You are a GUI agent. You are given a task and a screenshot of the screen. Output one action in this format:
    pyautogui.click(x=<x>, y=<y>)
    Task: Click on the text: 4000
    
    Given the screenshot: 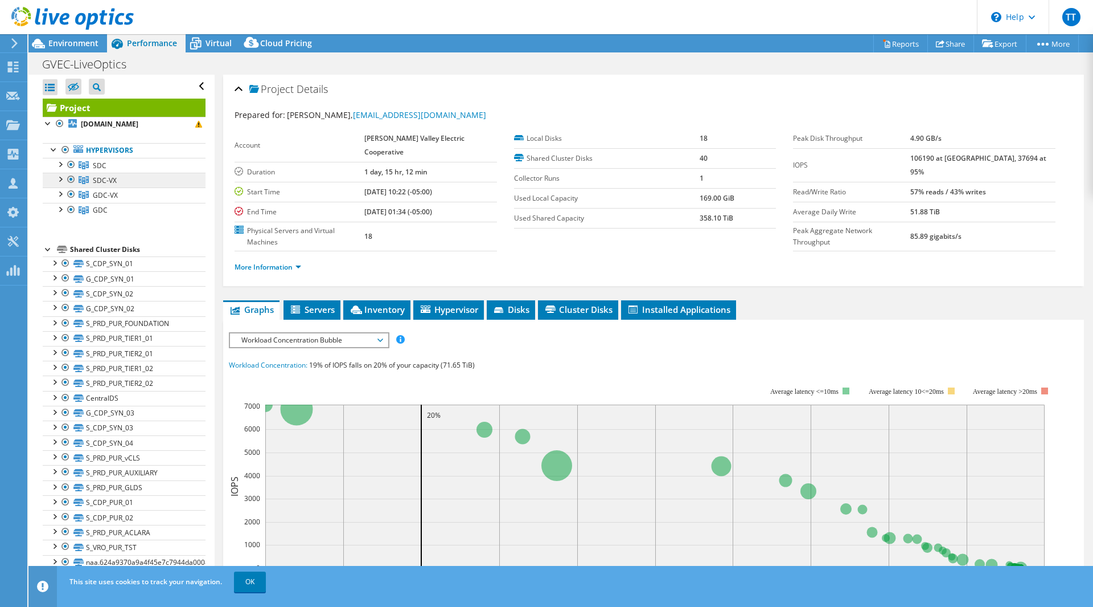 What is the action you would take?
    pyautogui.click(x=252, y=475)
    